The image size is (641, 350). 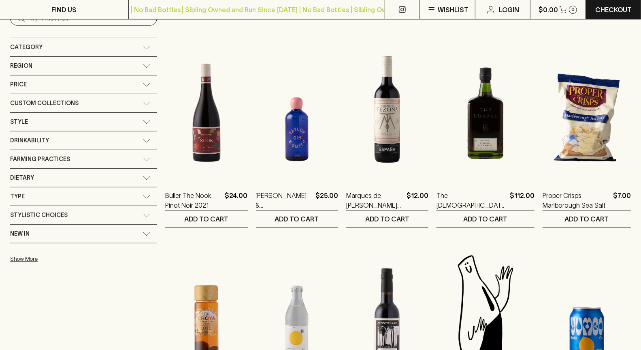 I want to click on span: New In, so click(x=20, y=233).